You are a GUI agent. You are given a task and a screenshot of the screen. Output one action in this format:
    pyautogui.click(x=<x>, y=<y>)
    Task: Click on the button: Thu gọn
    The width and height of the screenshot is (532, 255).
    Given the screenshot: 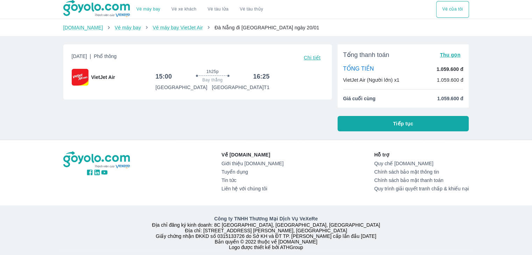 What is the action you would take?
    pyautogui.click(x=450, y=55)
    